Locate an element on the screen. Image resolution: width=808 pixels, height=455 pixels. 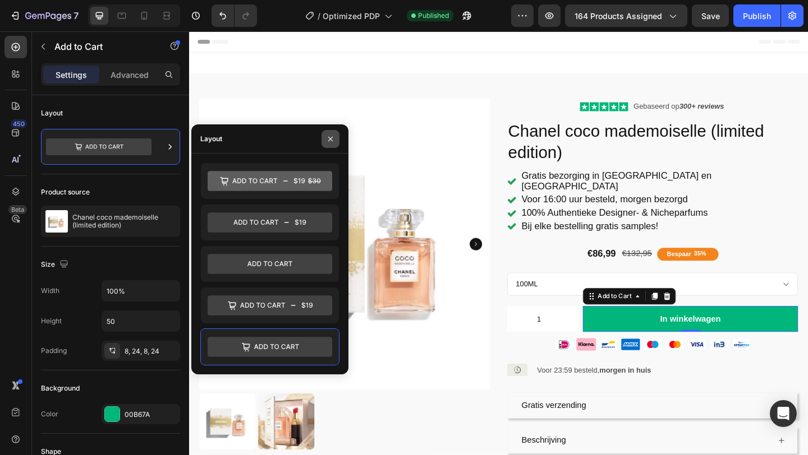
div: 8, 24, 8, 24 is located at coordinates (151, 352).